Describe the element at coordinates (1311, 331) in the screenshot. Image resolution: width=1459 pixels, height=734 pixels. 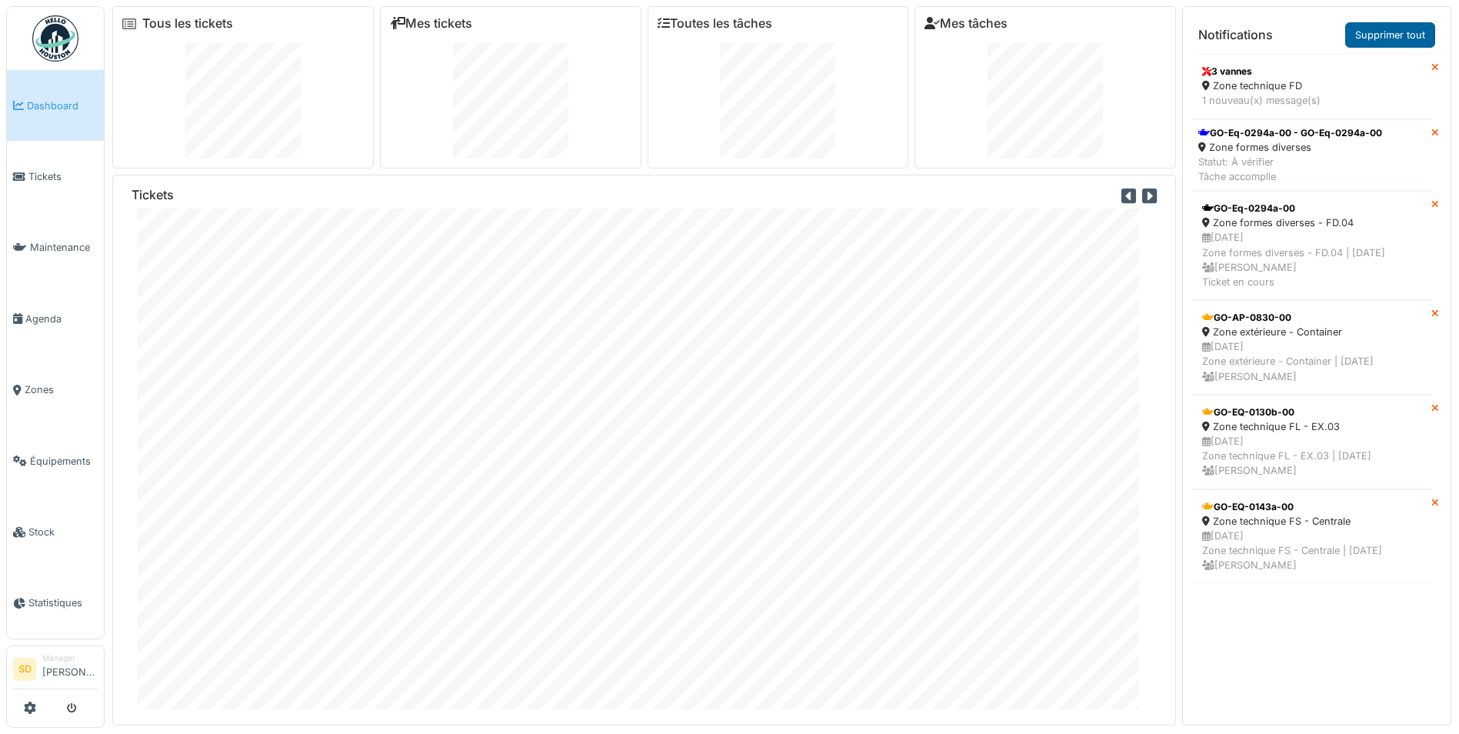
I see `div: Zone extérieure - Container` at that location.